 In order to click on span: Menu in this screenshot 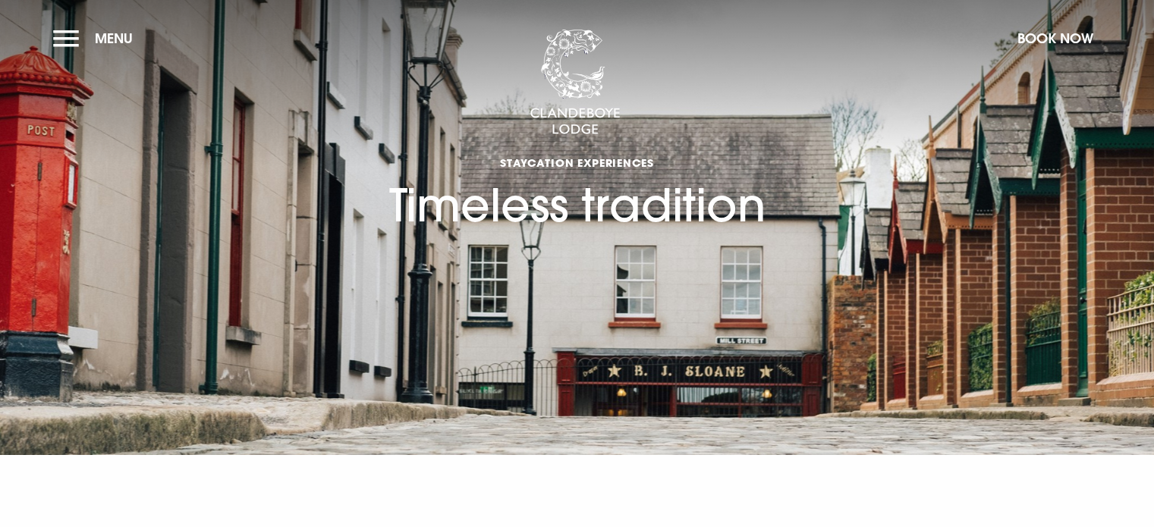, I will do `click(114, 38)`.